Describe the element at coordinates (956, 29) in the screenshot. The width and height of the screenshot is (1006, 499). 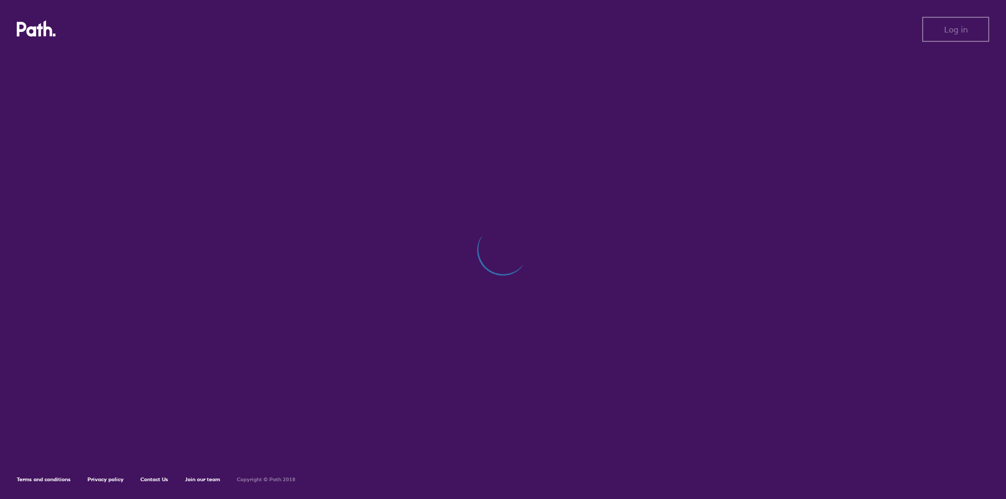
I see `button: Log in` at that location.